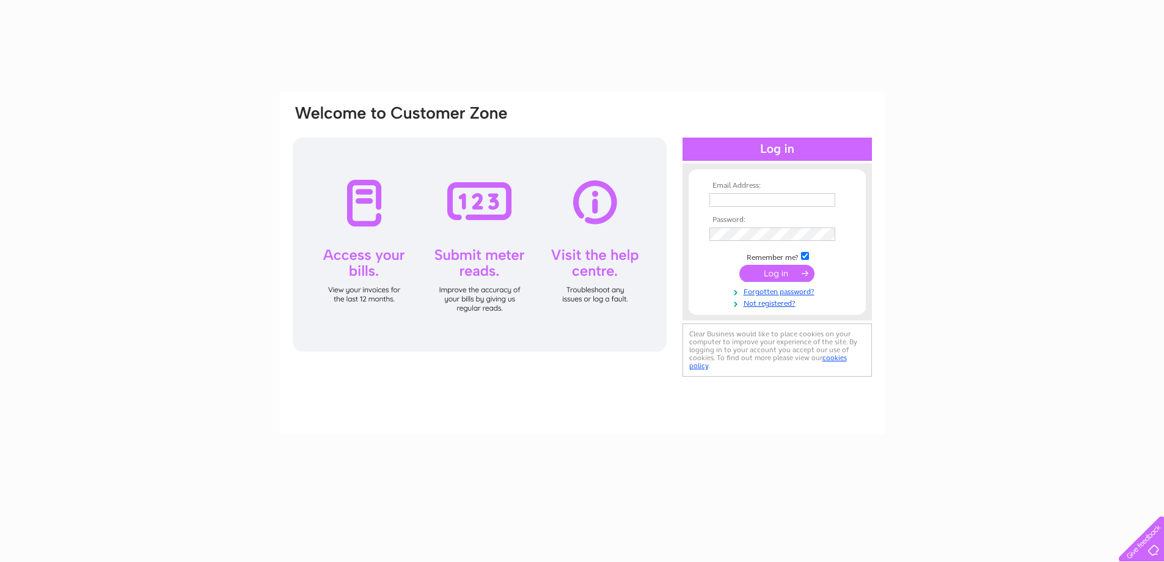  Describe the element at coordinates (768, 361) in the screenshot. I see `a: cookies policy` at that location.